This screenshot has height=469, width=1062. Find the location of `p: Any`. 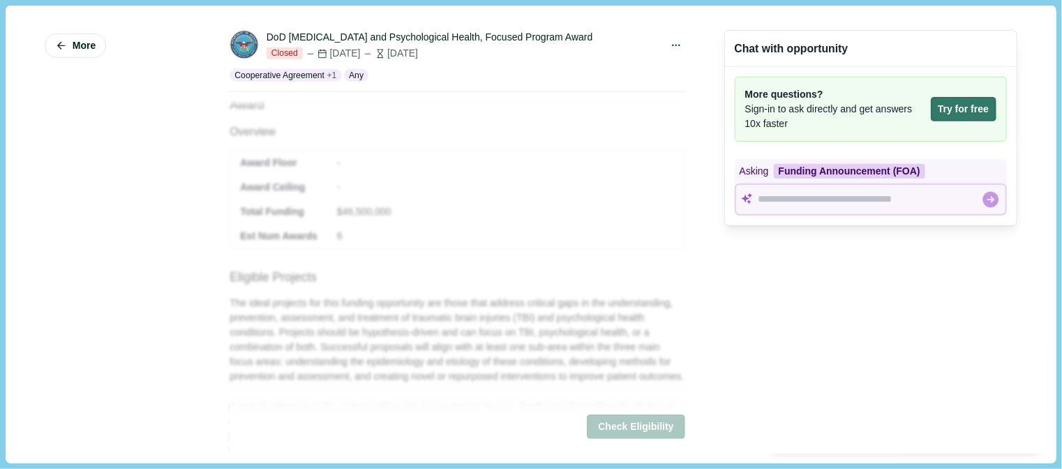

p: Any is located at coordinates (356, 75).